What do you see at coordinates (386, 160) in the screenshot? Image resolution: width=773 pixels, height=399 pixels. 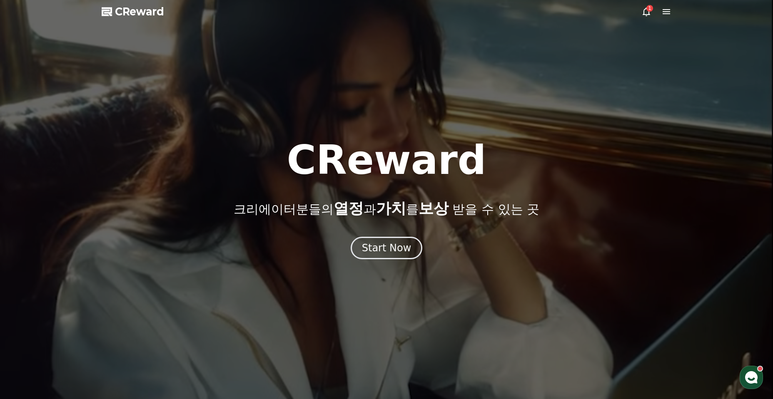 I see `h1: CReward` at bounding box center [386, 160].